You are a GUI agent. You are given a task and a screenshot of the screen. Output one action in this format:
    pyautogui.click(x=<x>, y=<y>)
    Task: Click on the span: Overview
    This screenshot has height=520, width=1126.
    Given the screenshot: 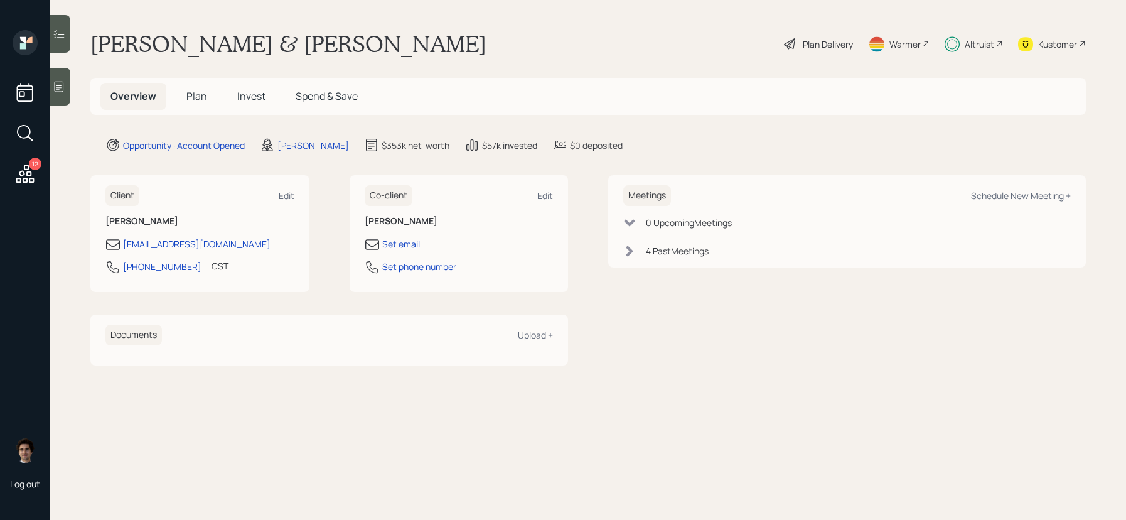 What is the action you would take?
    pyautogui.click(x=133, y=96)
    